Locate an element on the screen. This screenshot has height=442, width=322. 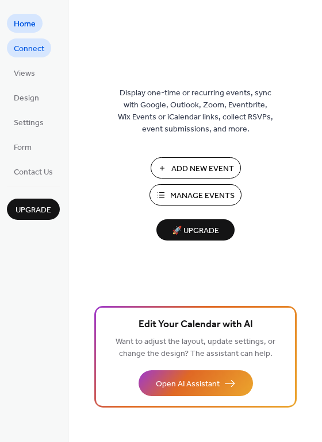
span: Settings is located at coordinates (29, 123).